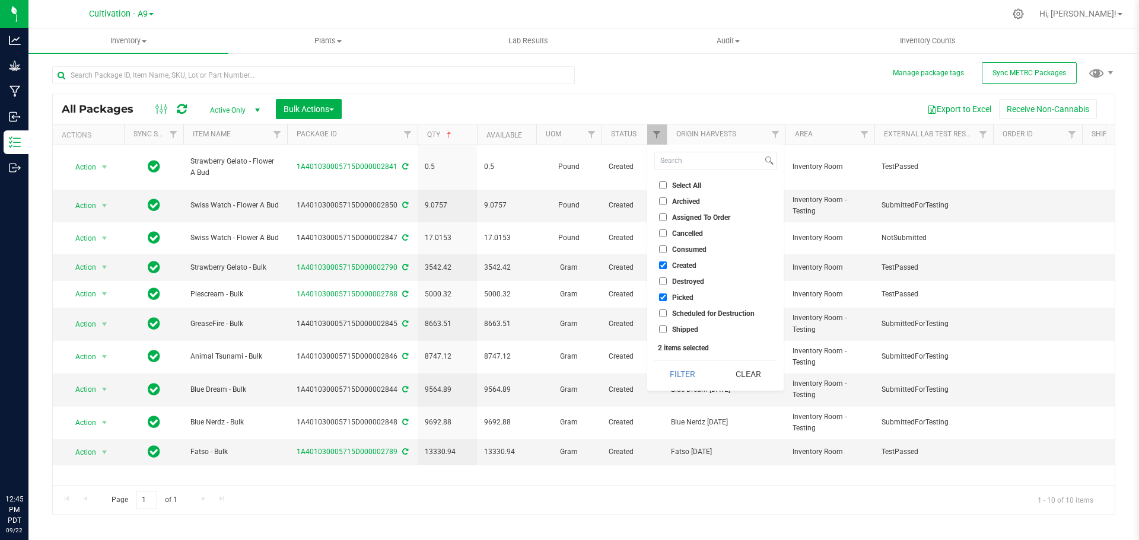 The height and width of the screenshot is (540, 1139). What do you see at coordinates (928, 41) in the screenshot?
I see `span: Inventory Counts` at bounding box center [928, 41].